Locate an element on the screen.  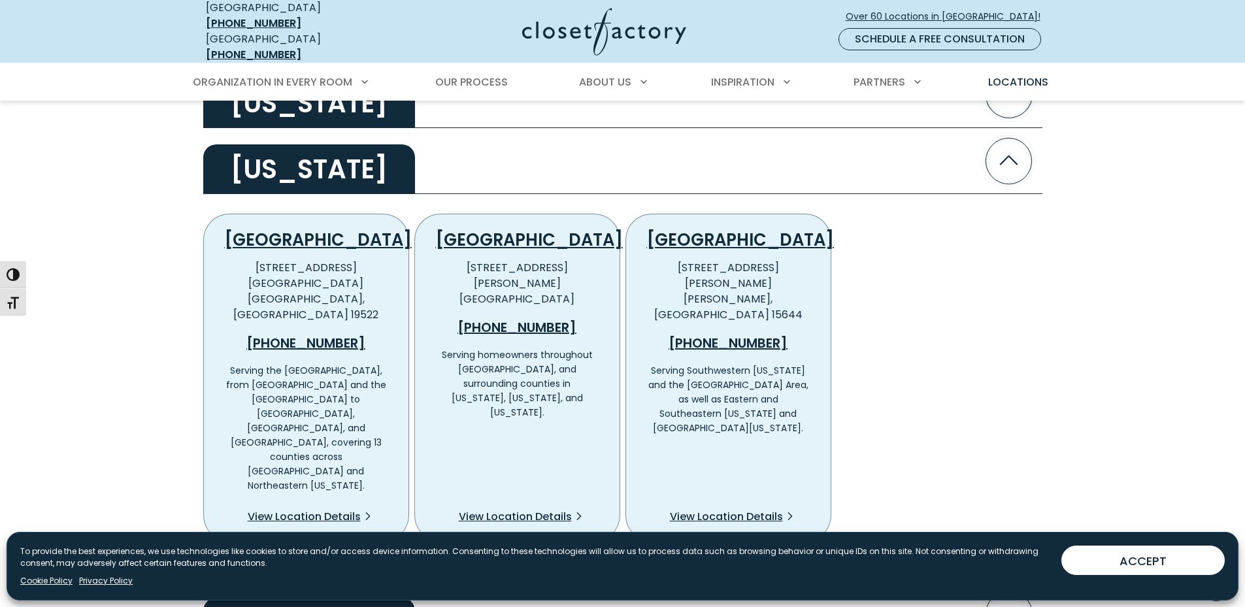
p: To provide the best experiences, we use technologies like cookies to store and/or access device i... is located at coordinates (535, 557).